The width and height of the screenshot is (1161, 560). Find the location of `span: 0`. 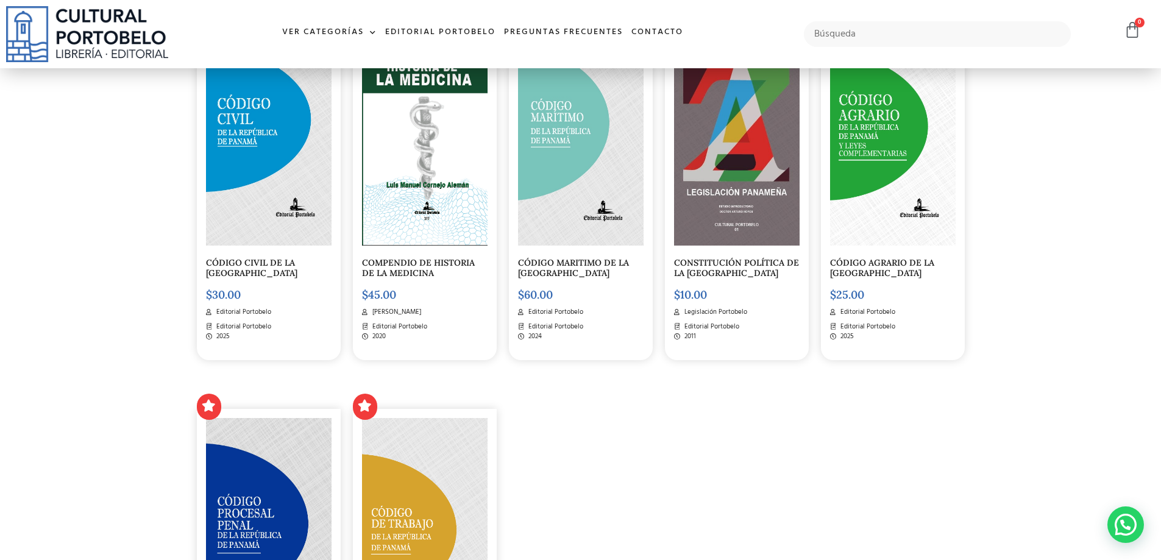

span: 0 is located at coordinates (1140, 23).